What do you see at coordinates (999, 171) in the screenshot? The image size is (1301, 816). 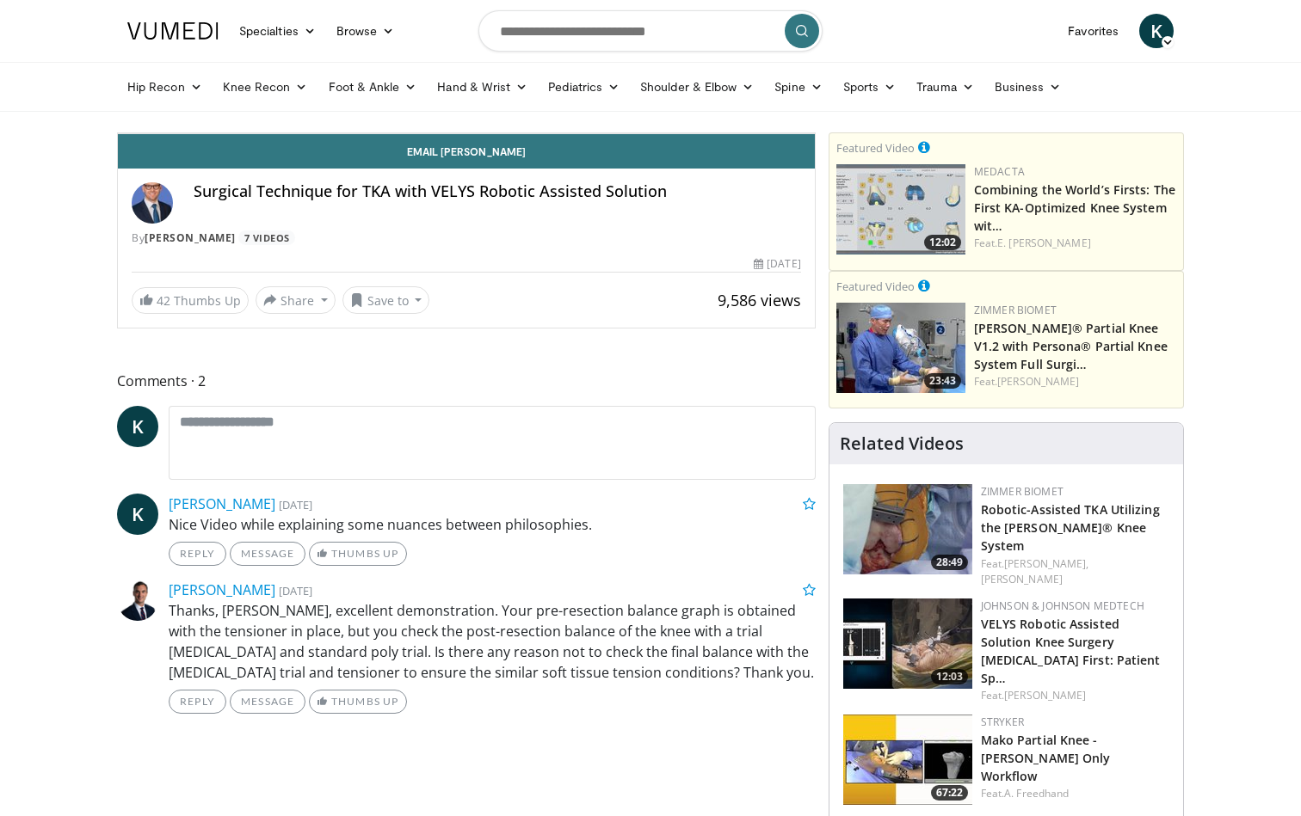 I see `a: Medacta` at bounding box center [999, 171].